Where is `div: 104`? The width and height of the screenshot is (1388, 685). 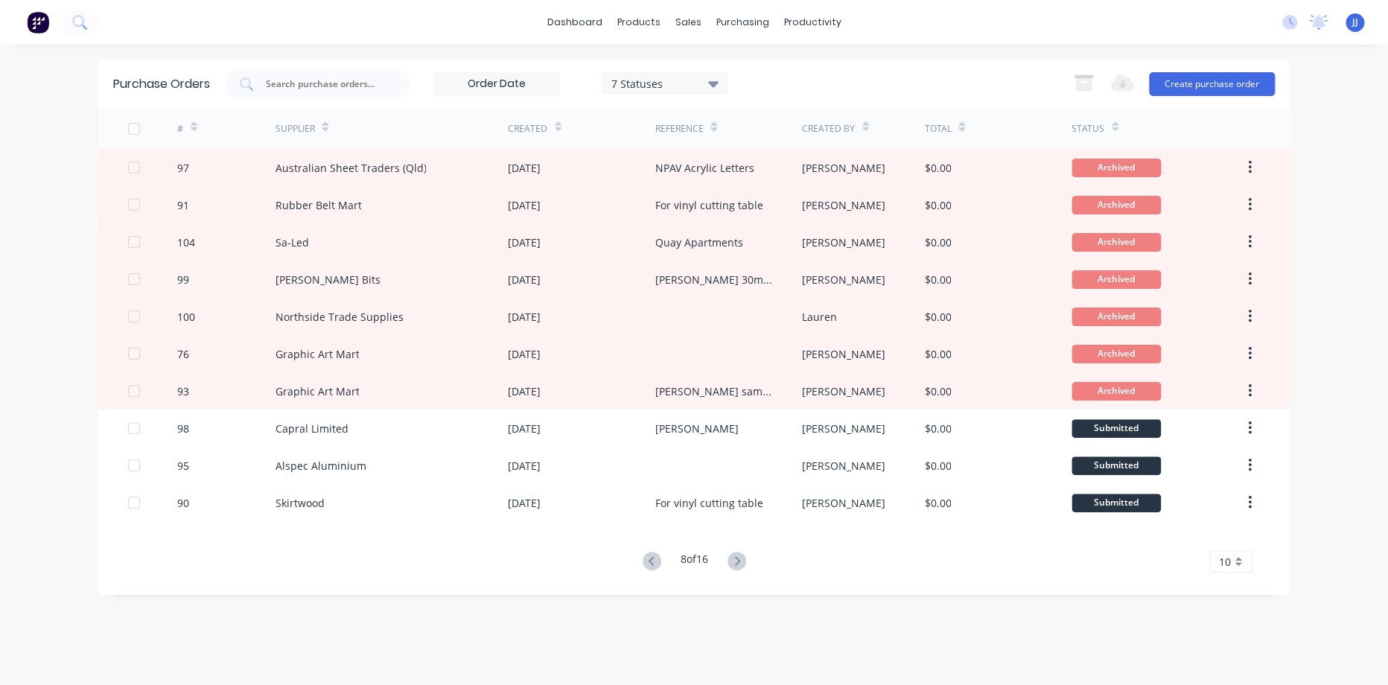
div: 104 is located at coordinates (186, 242).